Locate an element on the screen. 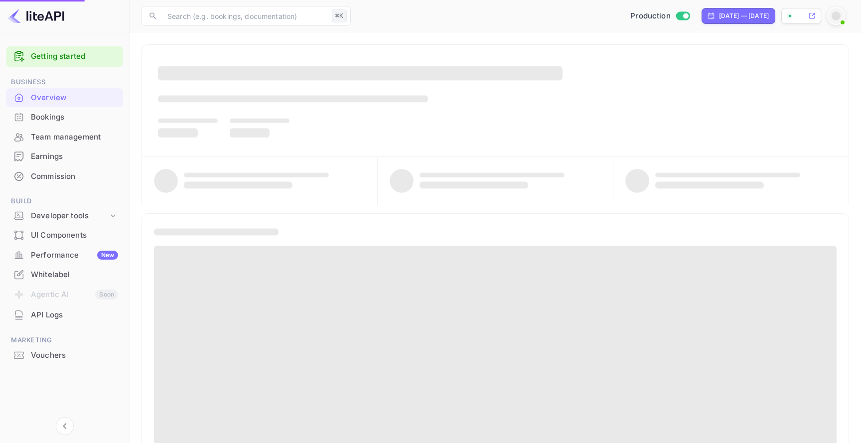  button: Collapse navigation is located at coordinates (65, 426).